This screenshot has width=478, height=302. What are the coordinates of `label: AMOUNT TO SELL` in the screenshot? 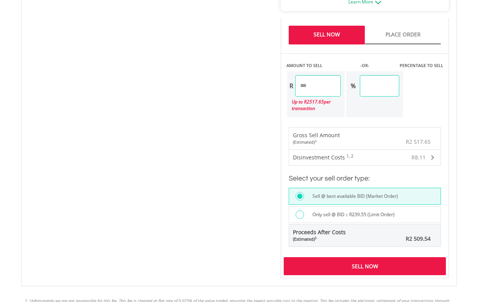 It's located at (305, 65).